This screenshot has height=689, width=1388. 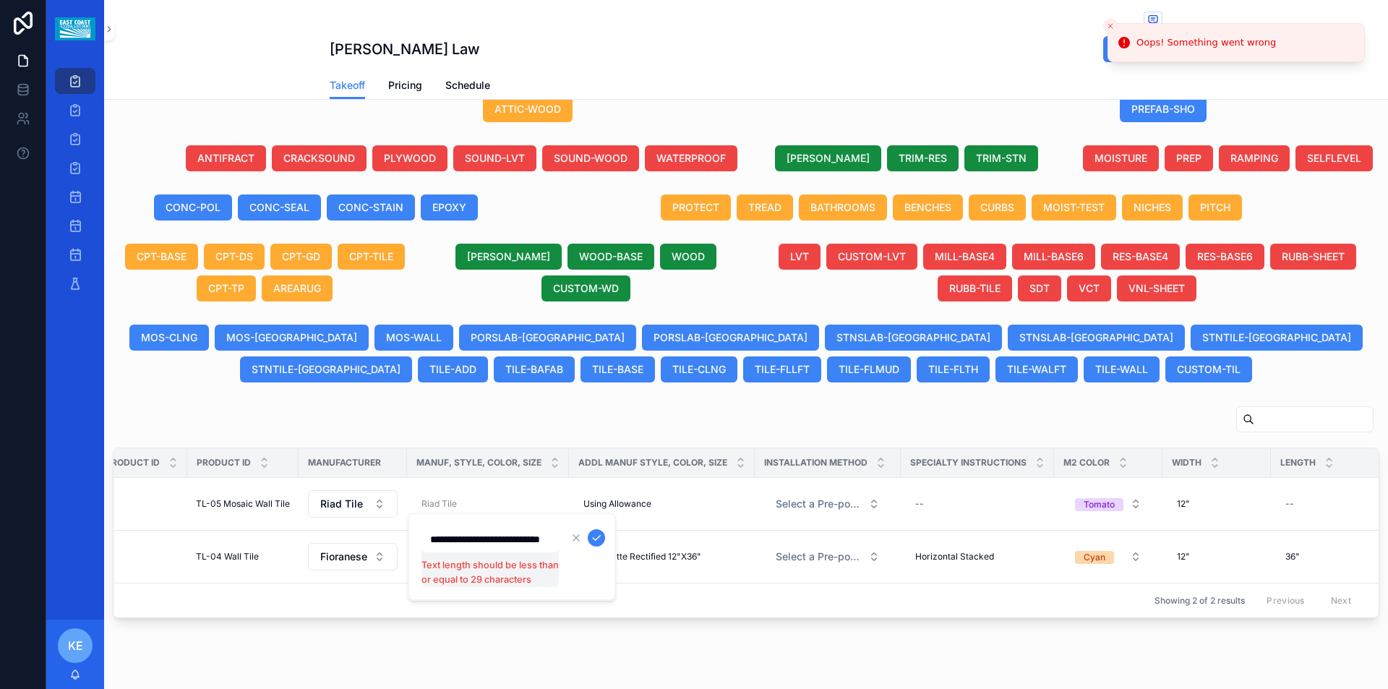 What do you see at coordinates (928, 207) in the screenshot?
I see `span: BENCHES` at bounding box center [928, 207].